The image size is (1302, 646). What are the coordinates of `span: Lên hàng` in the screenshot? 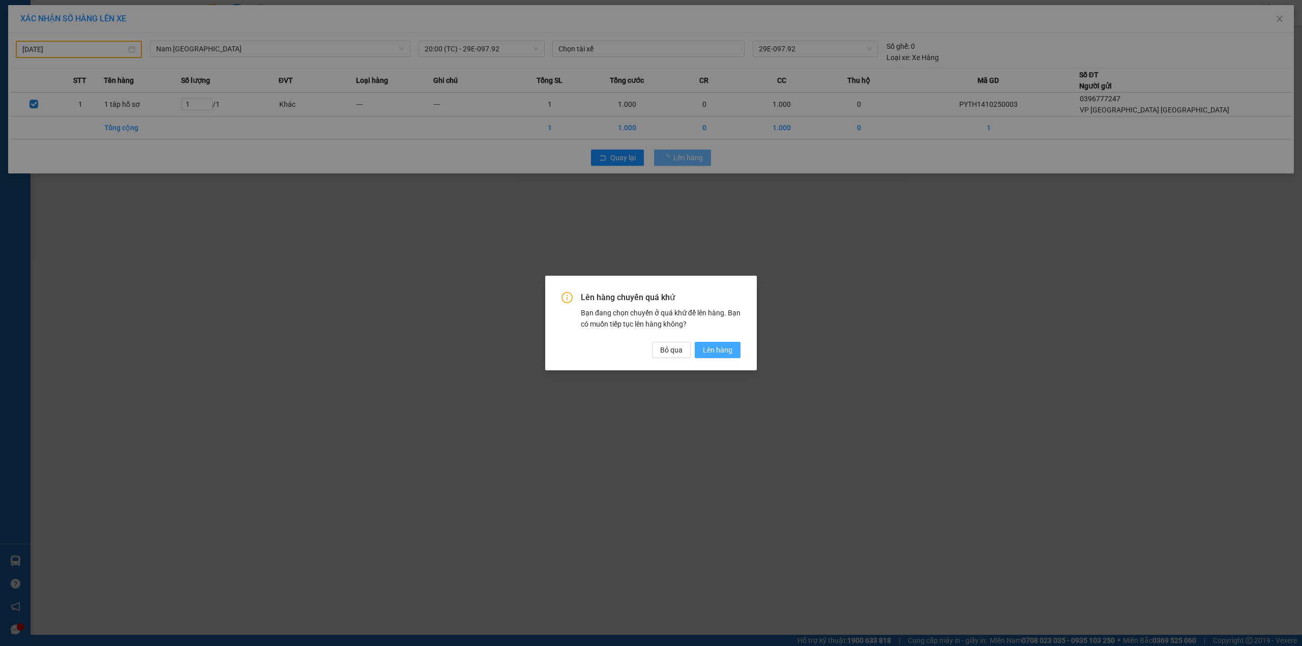 It's located at (718, 350).